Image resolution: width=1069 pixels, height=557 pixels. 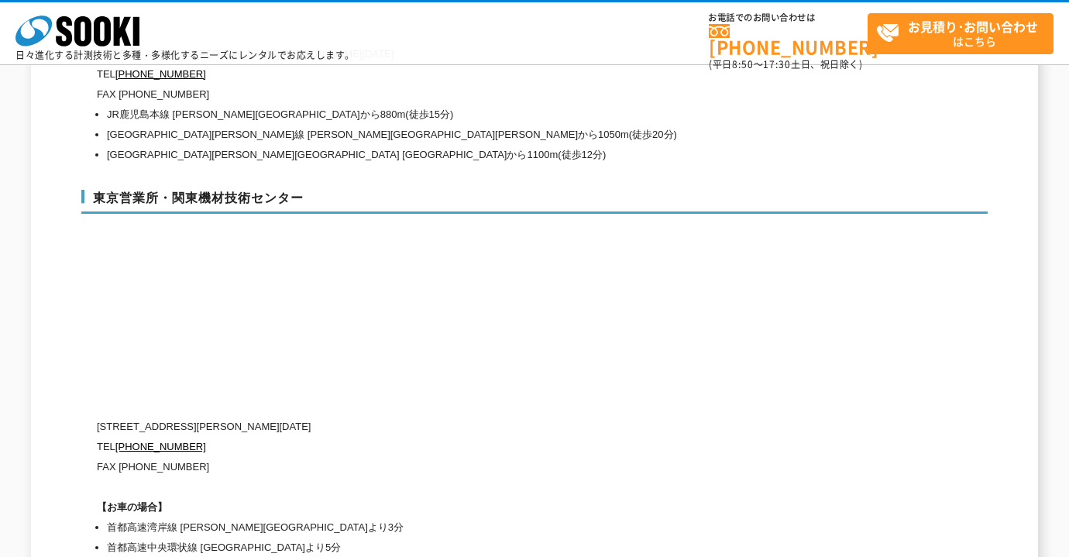 I want to click on strong: お見積り･お問い合わせ, so click(x=973, y=26).